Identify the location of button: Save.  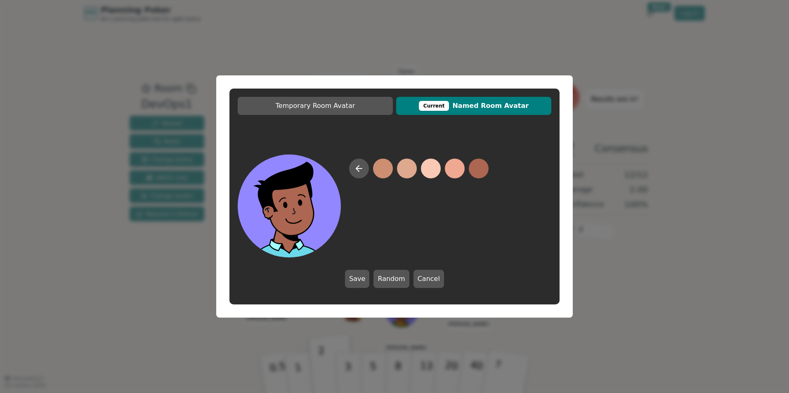
(357, 279).